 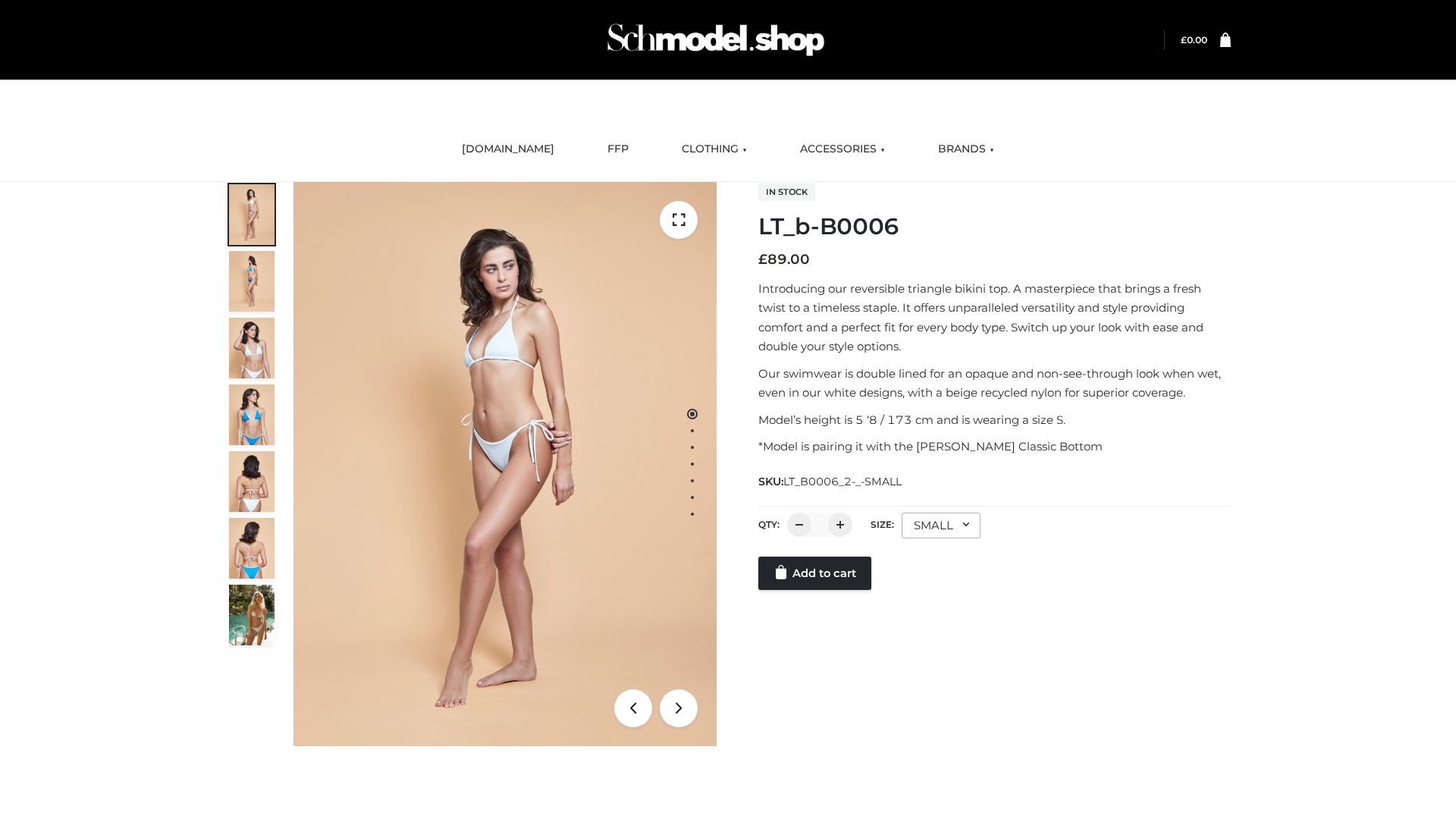 What do you see at coordinates (251, 548) in the screenshot?
I see `img: ArielClassicBikiniTop_CloudNine_AzureSky_OW114ECO_8-scaled.jpg` at bounding box center [251, 548].